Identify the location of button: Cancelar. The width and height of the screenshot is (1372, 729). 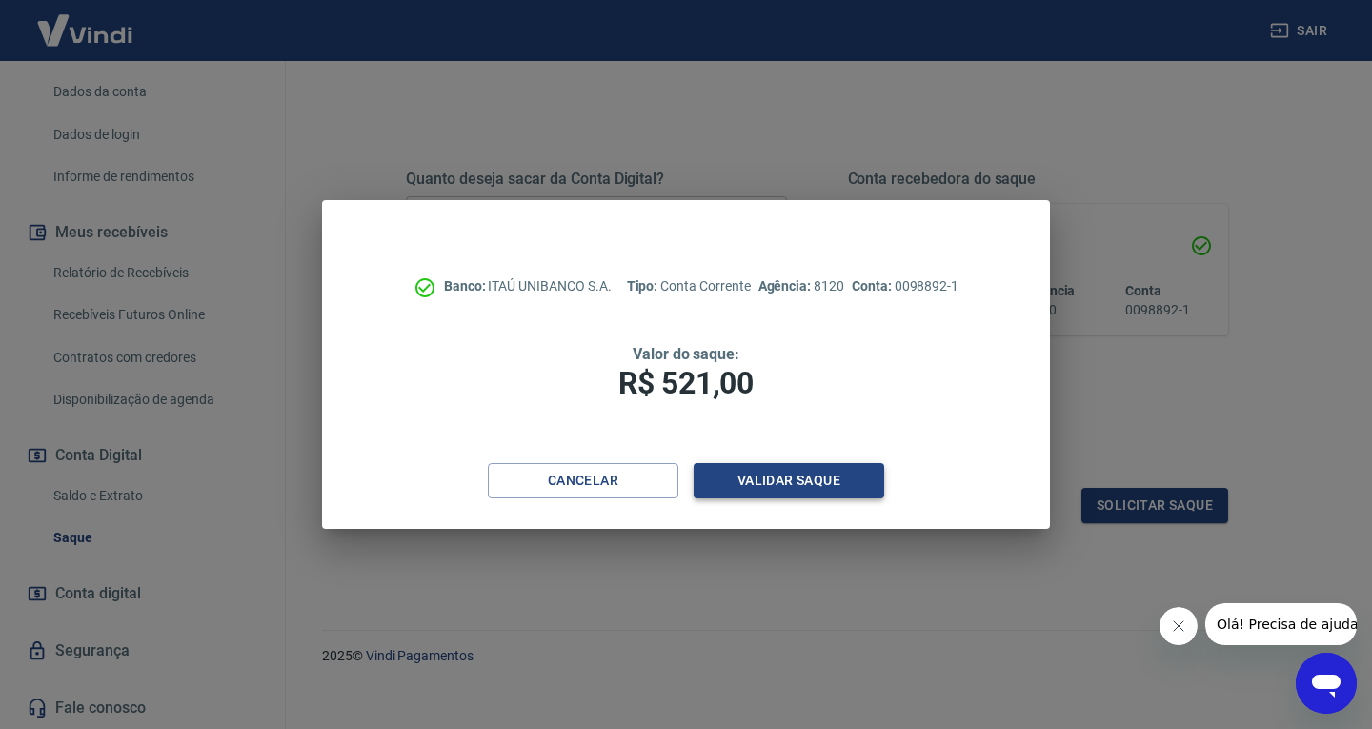
(583, 480).